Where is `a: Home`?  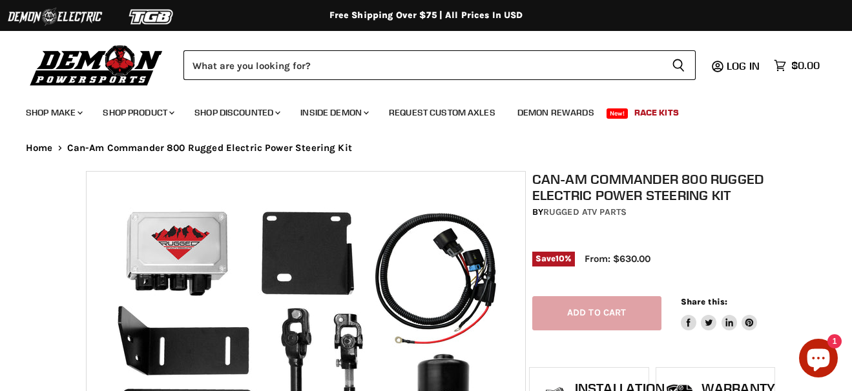
a: Home is located at coordinates (39, 148).